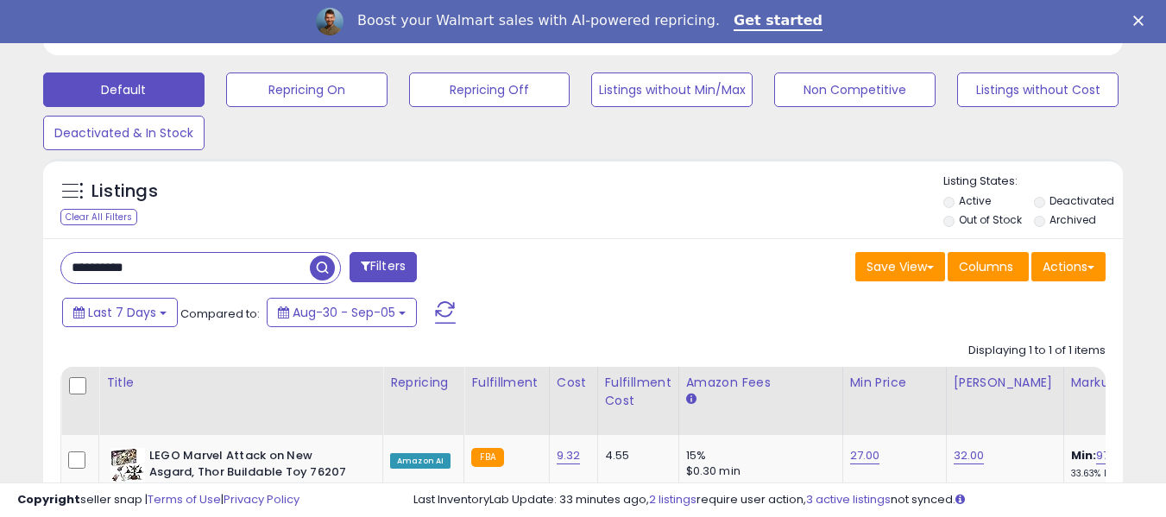 The width and height of the screenshot is (1166, 517). I want to click on a: Get started, so click(778, 22).